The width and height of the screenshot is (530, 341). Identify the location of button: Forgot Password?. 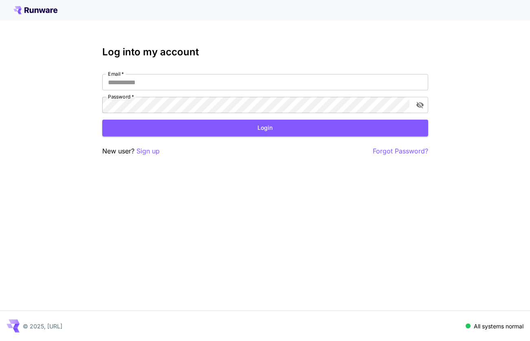
(400, 151).